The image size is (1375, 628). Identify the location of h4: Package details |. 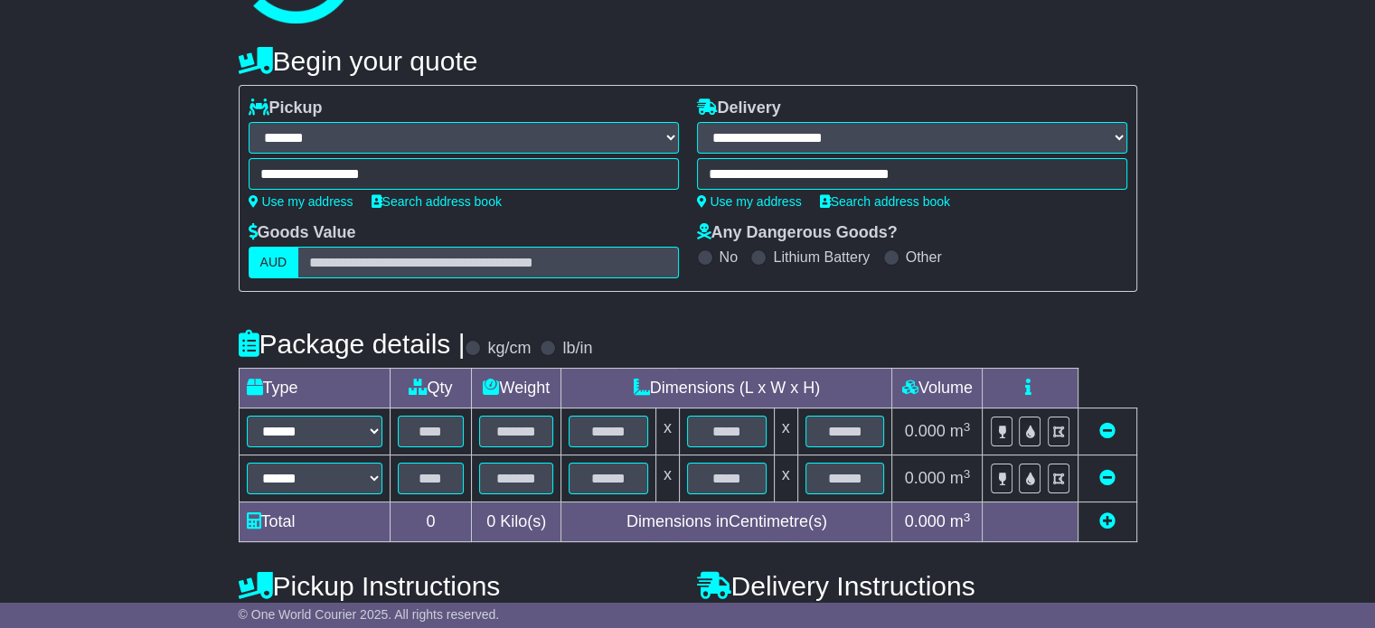
(352, 344).